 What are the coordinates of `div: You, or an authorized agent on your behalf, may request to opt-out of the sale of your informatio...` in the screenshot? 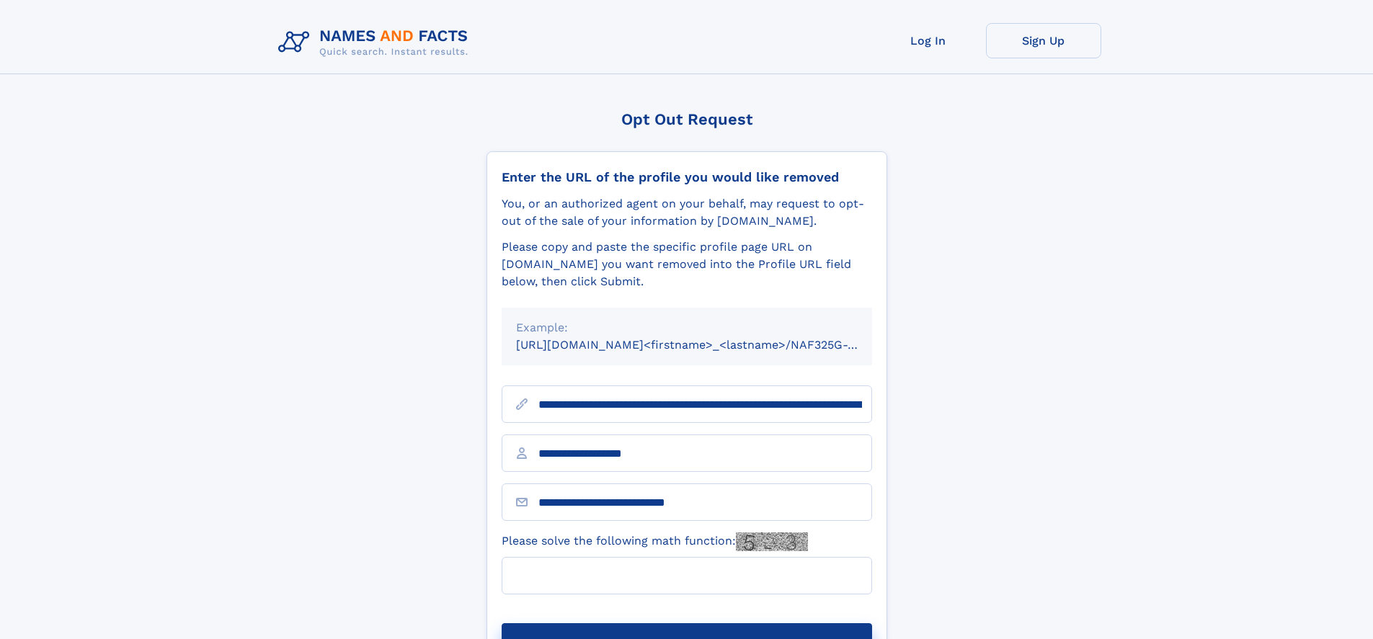 It's located at (687, 213).